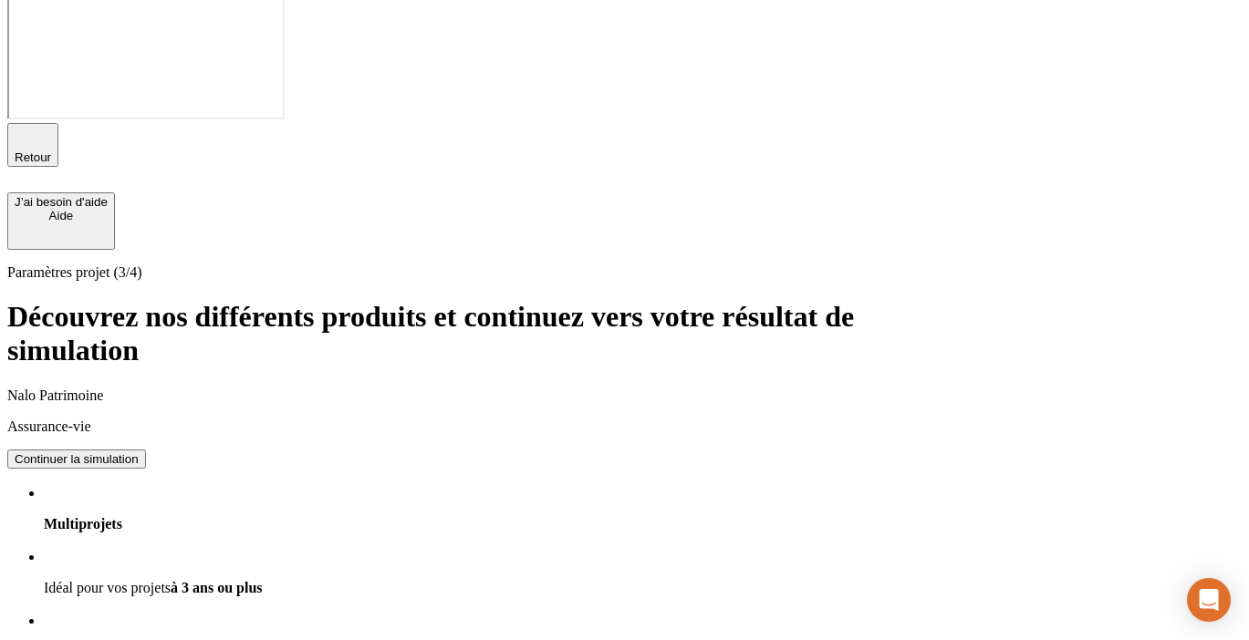 This screenshot has height=640, width=1249. What do you see at coordinates (33, 157) in the screenshot?
I see `span: Retour` at bounding box center [33, 157].